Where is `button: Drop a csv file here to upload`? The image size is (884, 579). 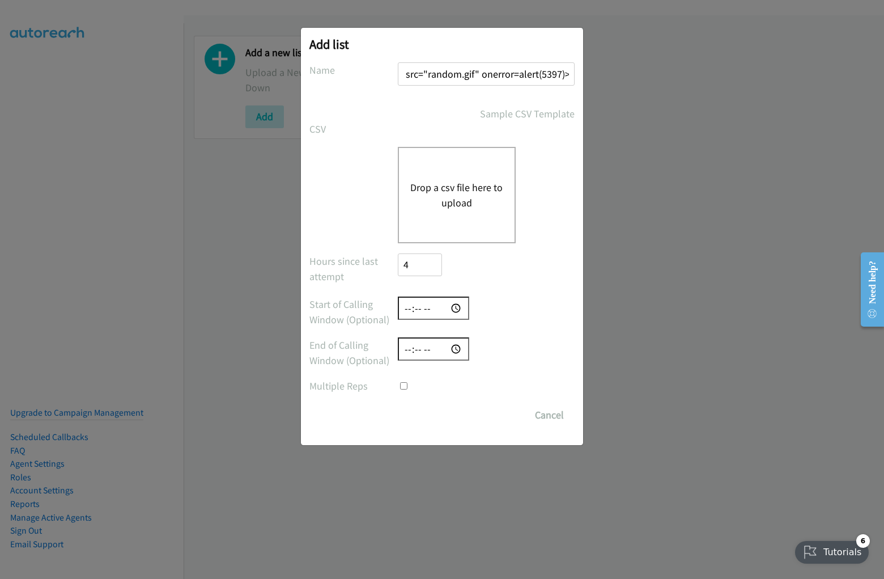 button: Drop a csv file here to upload is located at coordinates (457, 195).